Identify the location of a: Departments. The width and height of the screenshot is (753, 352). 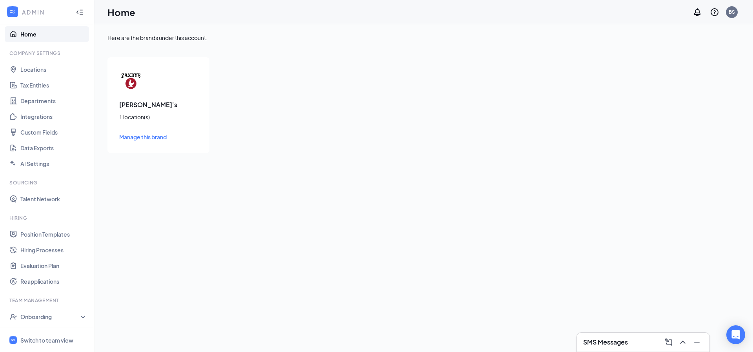
(54, 101).